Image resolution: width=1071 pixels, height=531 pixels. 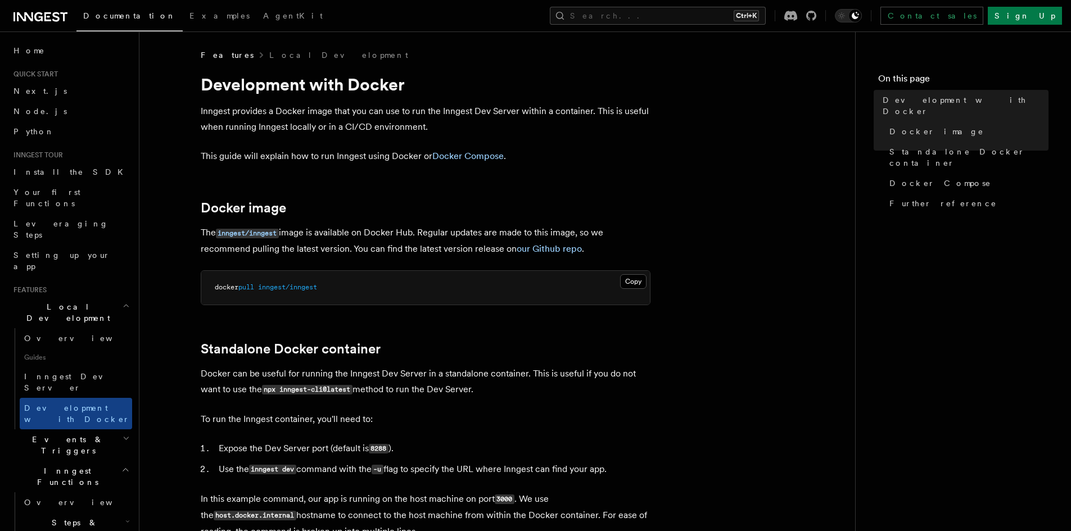 What do you see at coordinates (425, 119) in the screenshot?
I see `p: Inngest provides a Docker image that you can use to run the Inngest Dev Server within a container...` at bounding box center [425, 119].